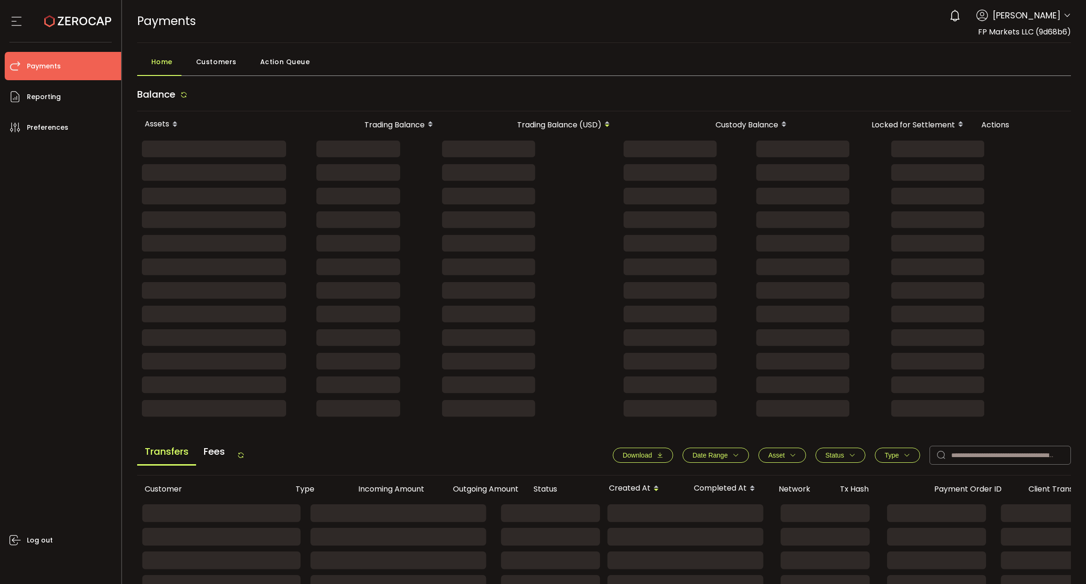 This screenshot has width=1086, height=584. What do you see at coordinates (564, 488) in the screenshot?
I see `div: Status` at bounding box center [564, 488].